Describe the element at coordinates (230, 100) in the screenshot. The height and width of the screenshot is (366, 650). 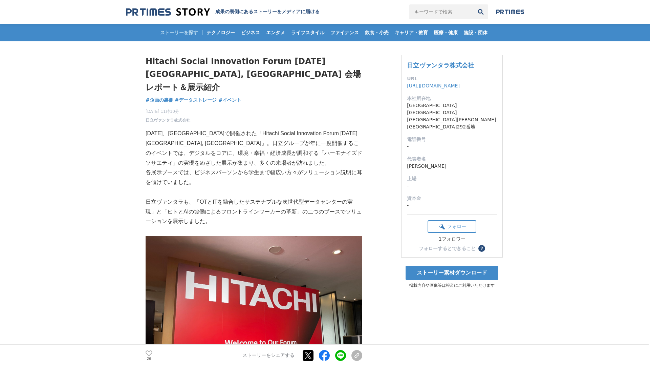
I see `a: #イベント` at that location.